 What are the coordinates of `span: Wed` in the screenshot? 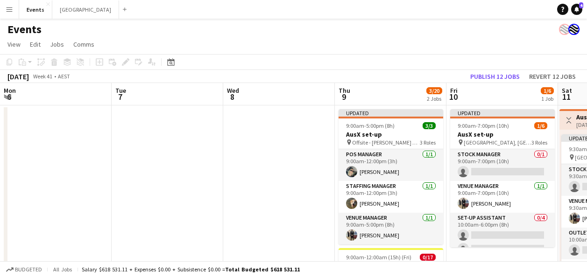 It's located at (233, 91).